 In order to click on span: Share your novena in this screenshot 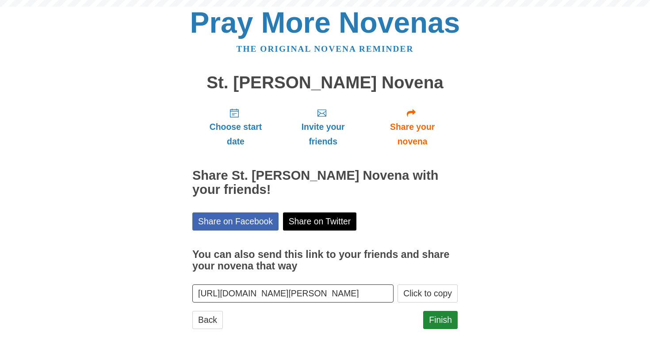, I will do `click(412, 134)`.